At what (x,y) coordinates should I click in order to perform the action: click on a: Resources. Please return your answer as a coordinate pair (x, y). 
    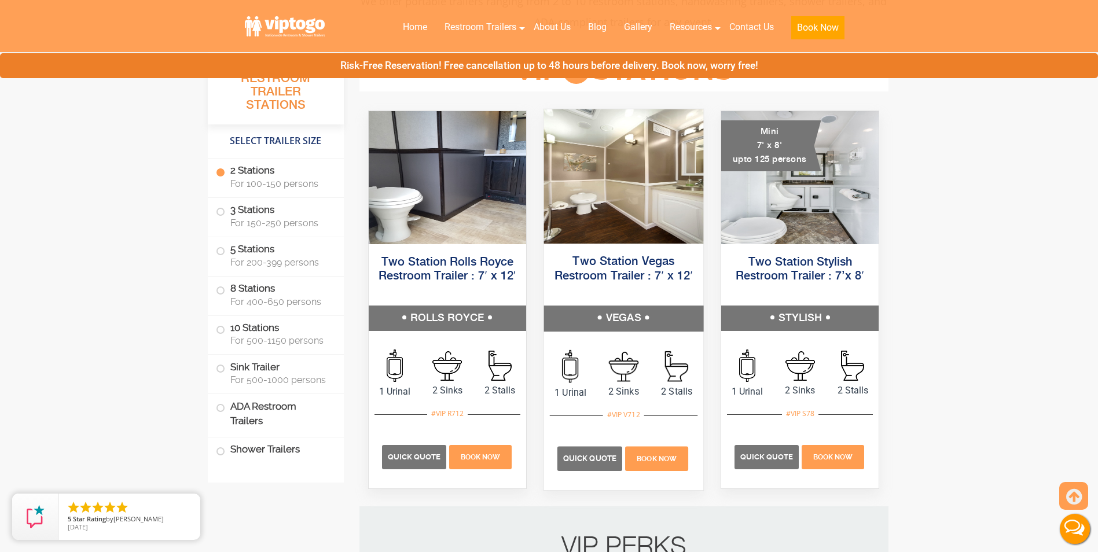
    Looking at the image, I should click on (691, 27).